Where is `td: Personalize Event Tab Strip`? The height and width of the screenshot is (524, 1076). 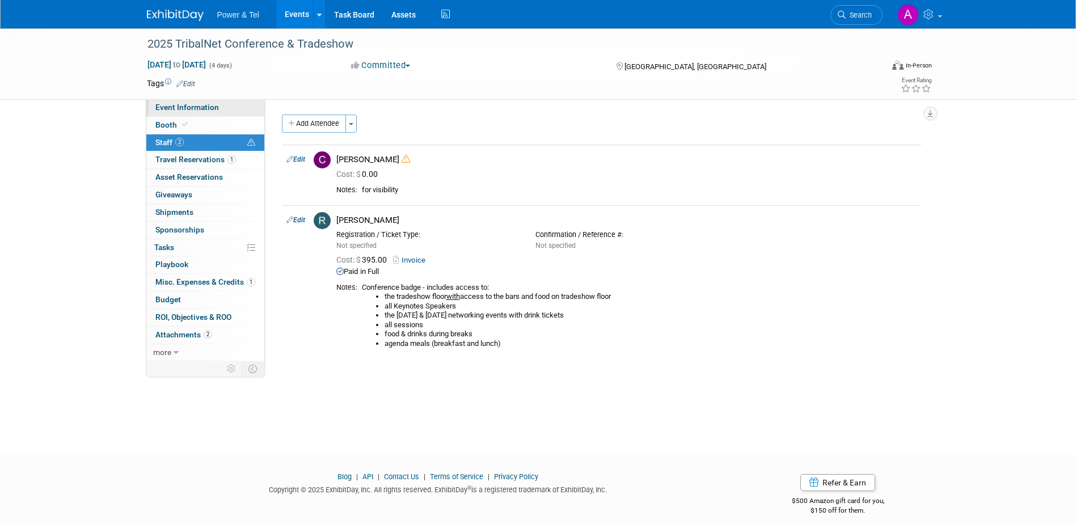
td: Personalize Event Tab Strip is located at coordinates (231, 369).